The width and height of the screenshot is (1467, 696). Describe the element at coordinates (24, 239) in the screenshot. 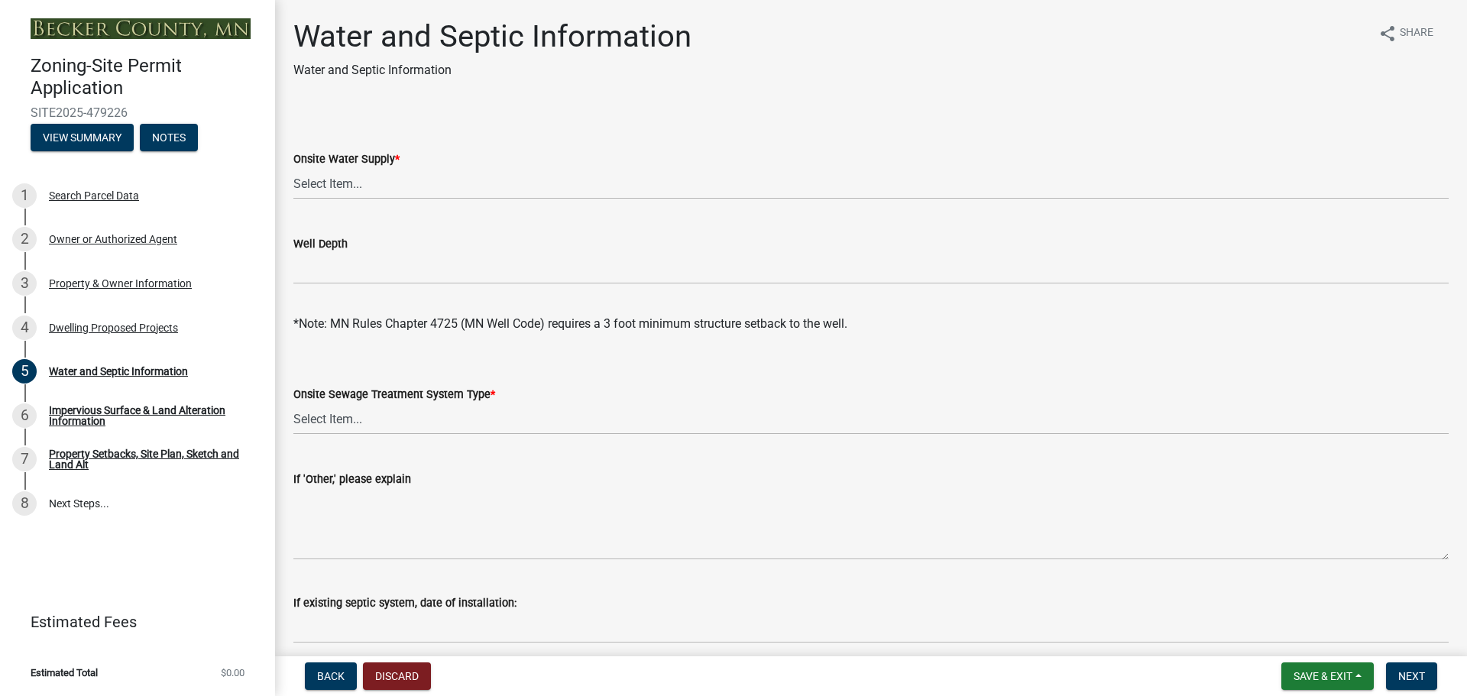

I see `div: 2` at that location.